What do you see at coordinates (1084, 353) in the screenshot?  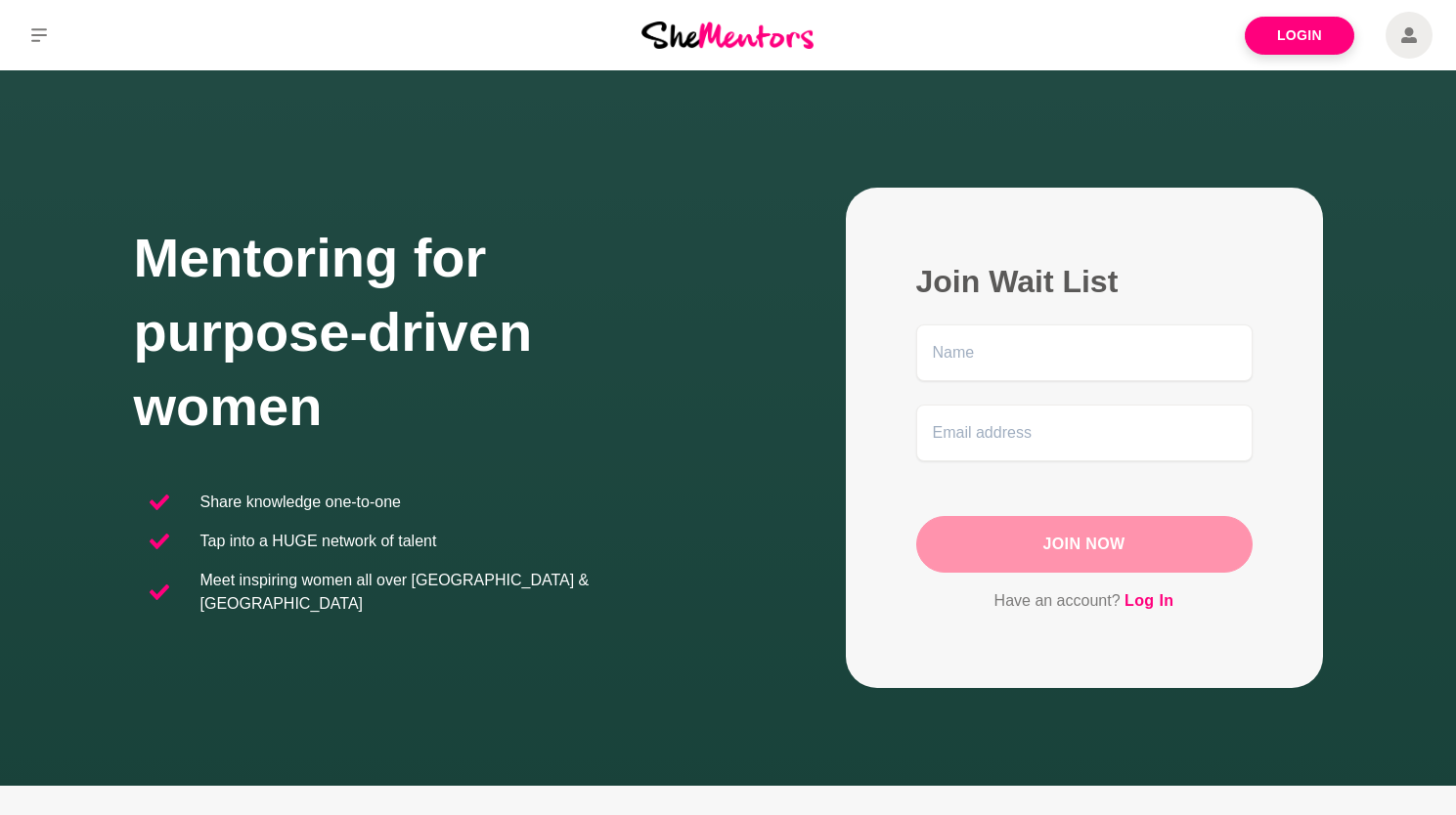 I see `input: Name` at bounding box center [1084, 353].